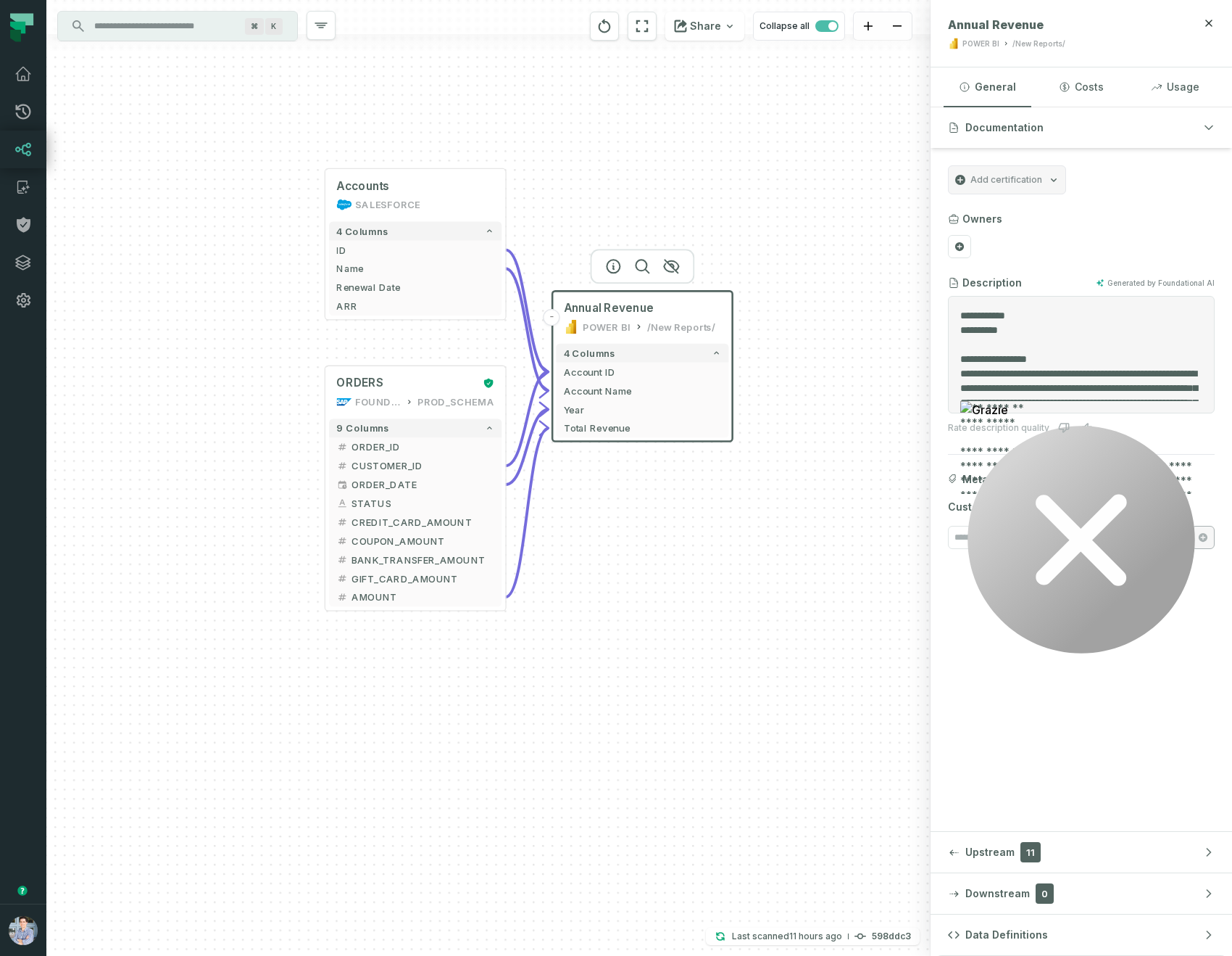 The width and height of the screenshot is (1232, 956). What do you see at coordinates (422, 465) in the screenshot?
I see `span: CUSTOMER_ID` at bounding box center [422, 465].